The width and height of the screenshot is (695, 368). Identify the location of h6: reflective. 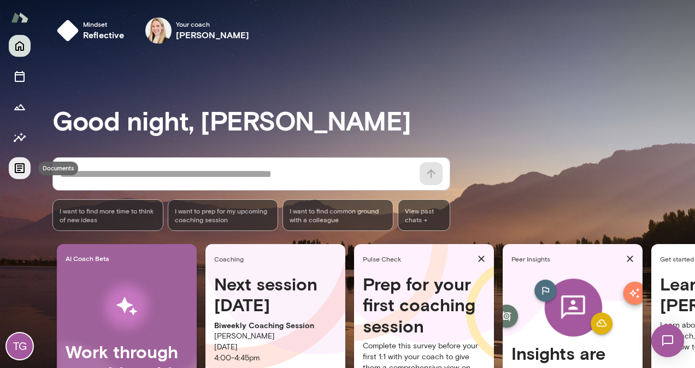
(104, 35).